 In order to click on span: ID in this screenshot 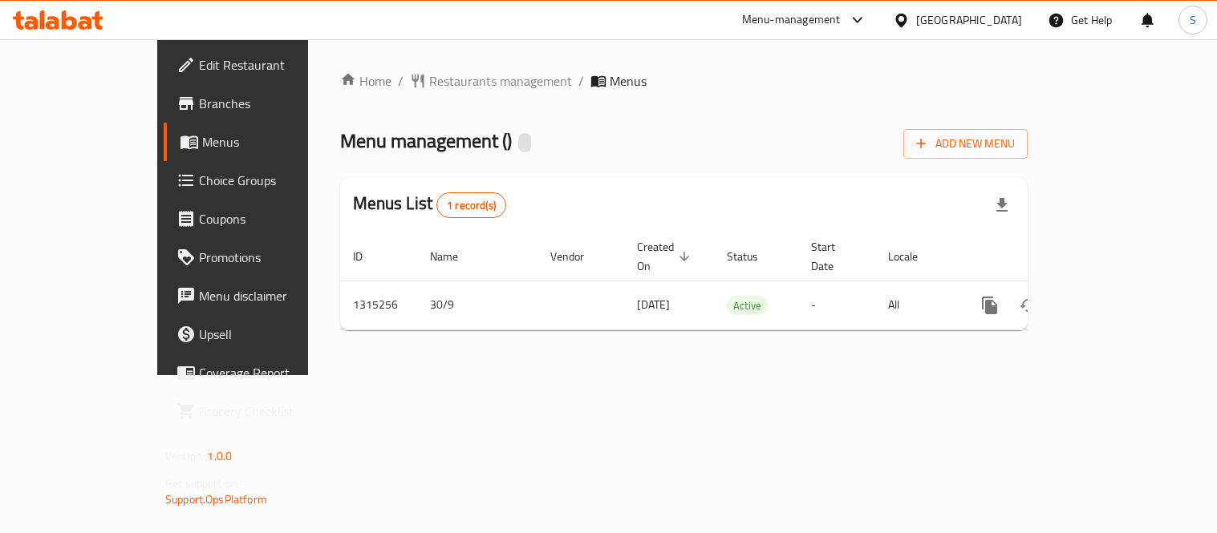, I will do `click(368, 257)`.